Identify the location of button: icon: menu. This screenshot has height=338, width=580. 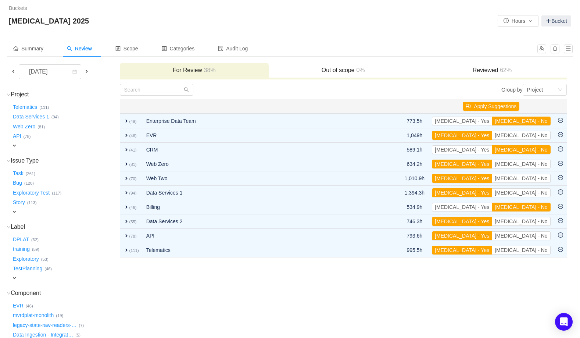
(568, 49).